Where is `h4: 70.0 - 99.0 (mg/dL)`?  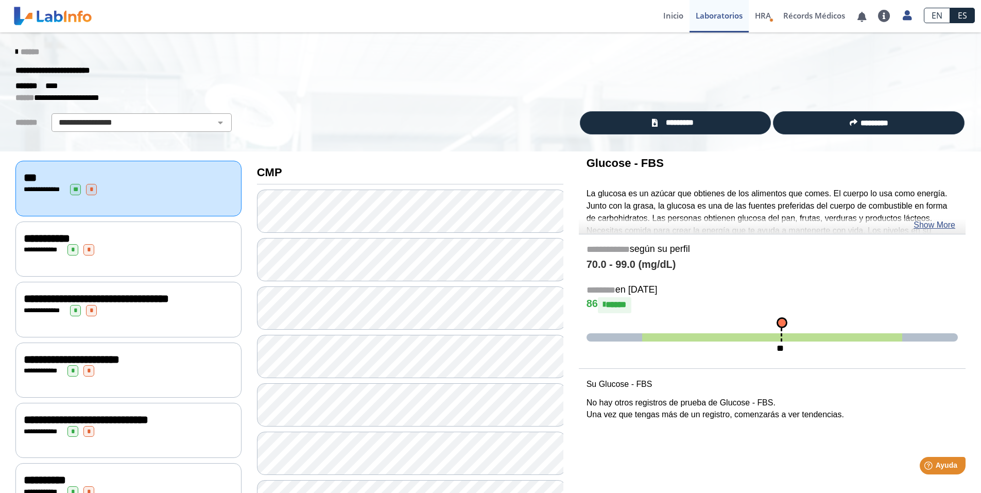 h4: 70.0 - 99.0 (mg/dL) is located at coordinates (772, 265).